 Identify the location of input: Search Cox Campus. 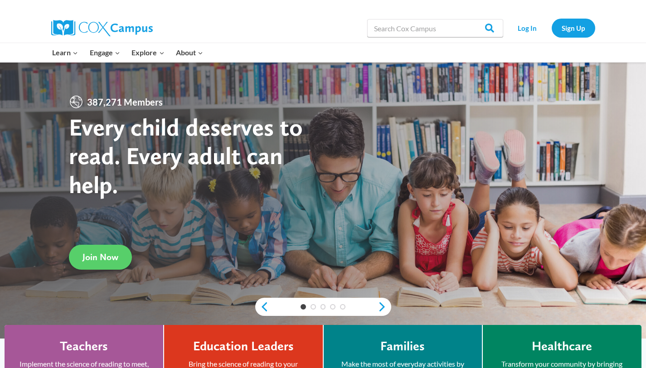
(435, 28).